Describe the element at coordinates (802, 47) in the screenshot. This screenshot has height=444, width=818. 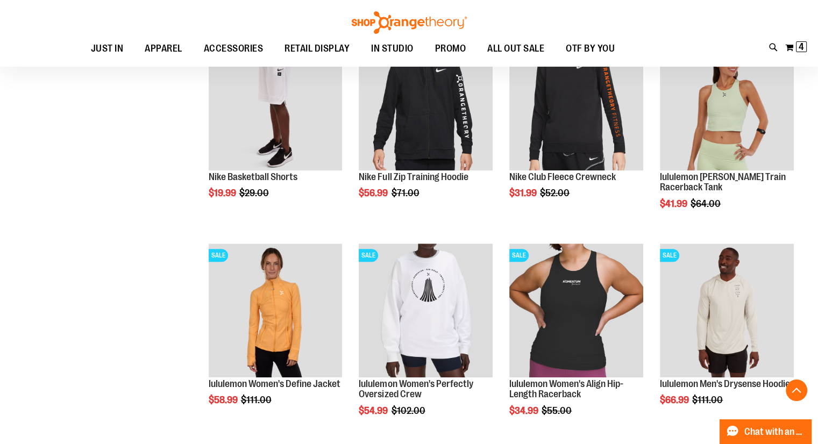
I see `span: 4` at that location.